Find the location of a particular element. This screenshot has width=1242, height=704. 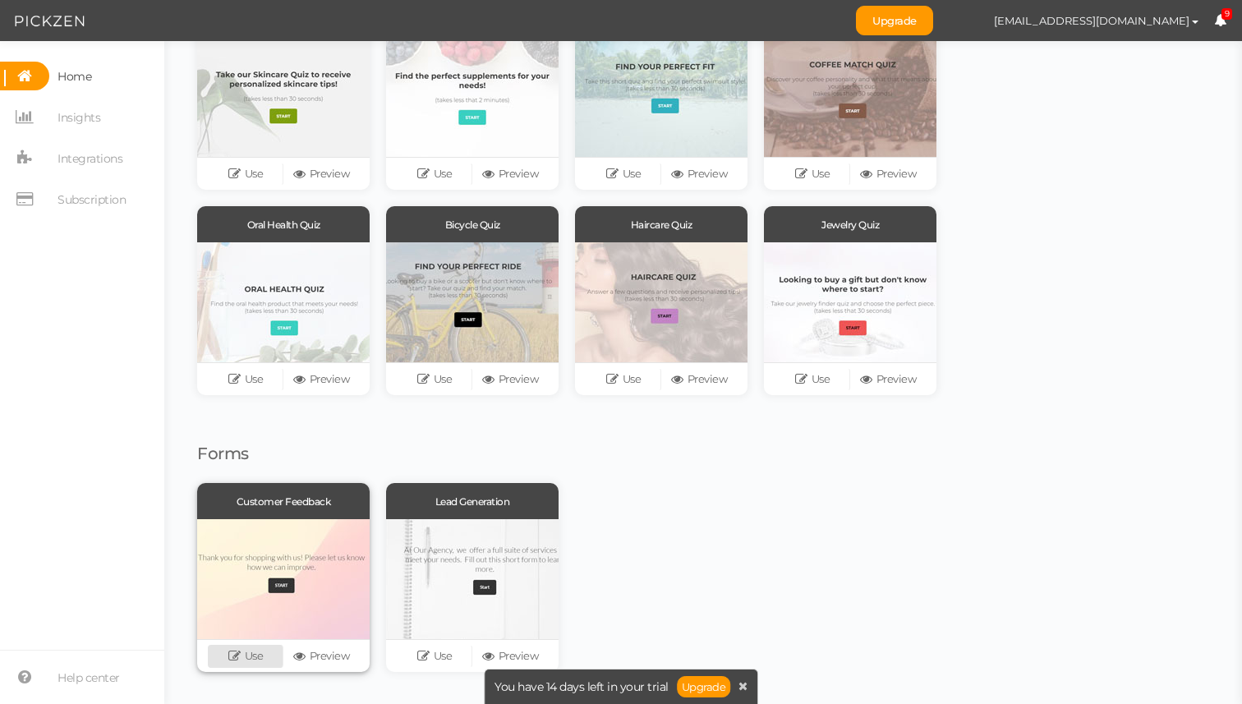

div: Lead Generation is located at coordinates (472, 501).